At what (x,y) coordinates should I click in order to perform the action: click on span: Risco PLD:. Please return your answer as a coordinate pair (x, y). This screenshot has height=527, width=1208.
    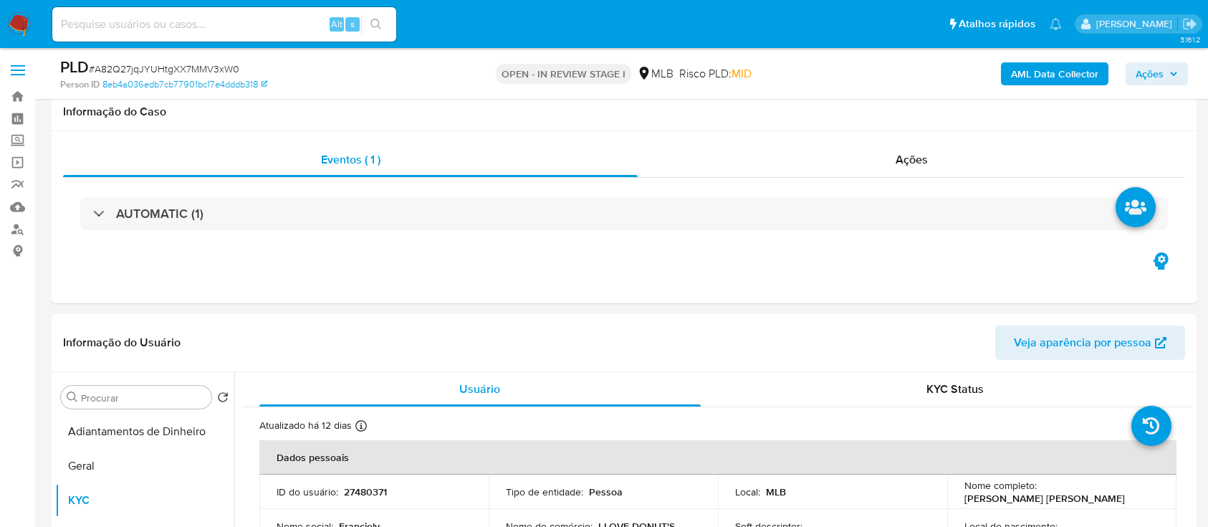
    Looking at the image, I should click on (715, 74).